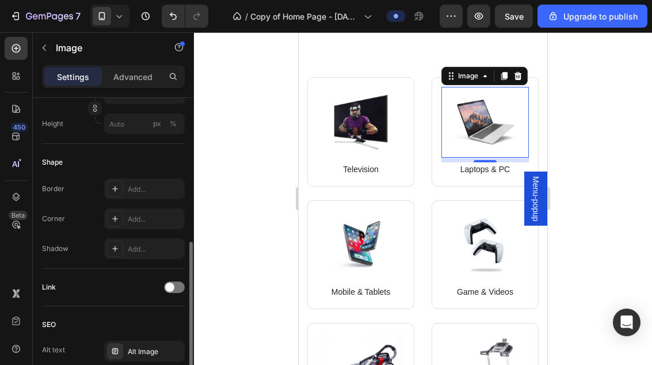 The image size is (652, 365). I want to click on p: Image, so click(105, 48).